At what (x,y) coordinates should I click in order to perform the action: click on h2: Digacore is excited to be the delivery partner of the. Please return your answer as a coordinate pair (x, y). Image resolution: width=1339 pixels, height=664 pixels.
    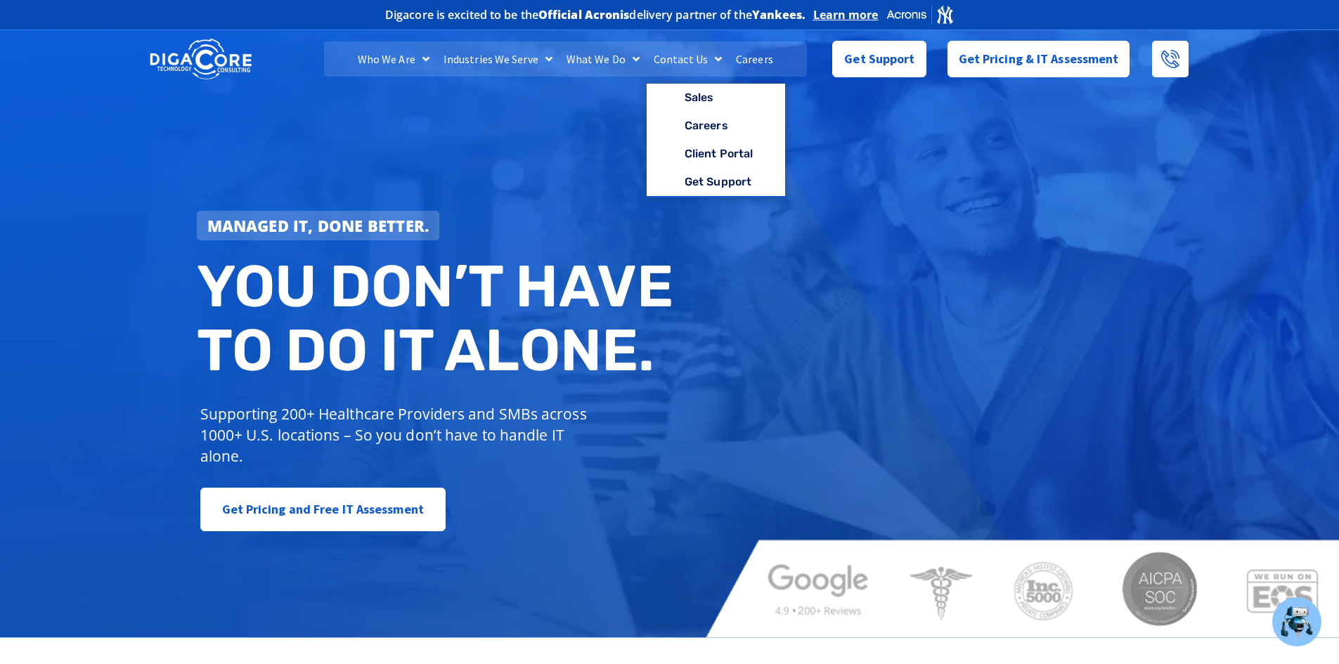
    Looking at the image, I should click on (595, 15).